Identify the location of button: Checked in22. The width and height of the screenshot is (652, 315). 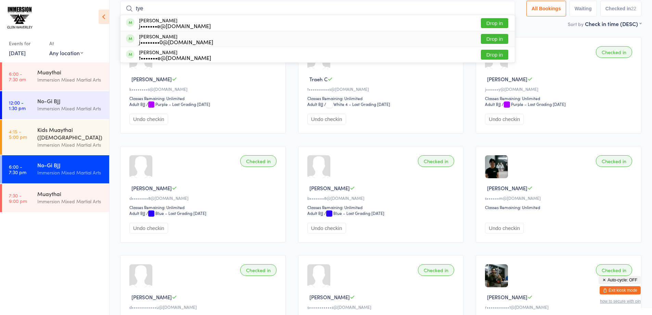
(621, 9).